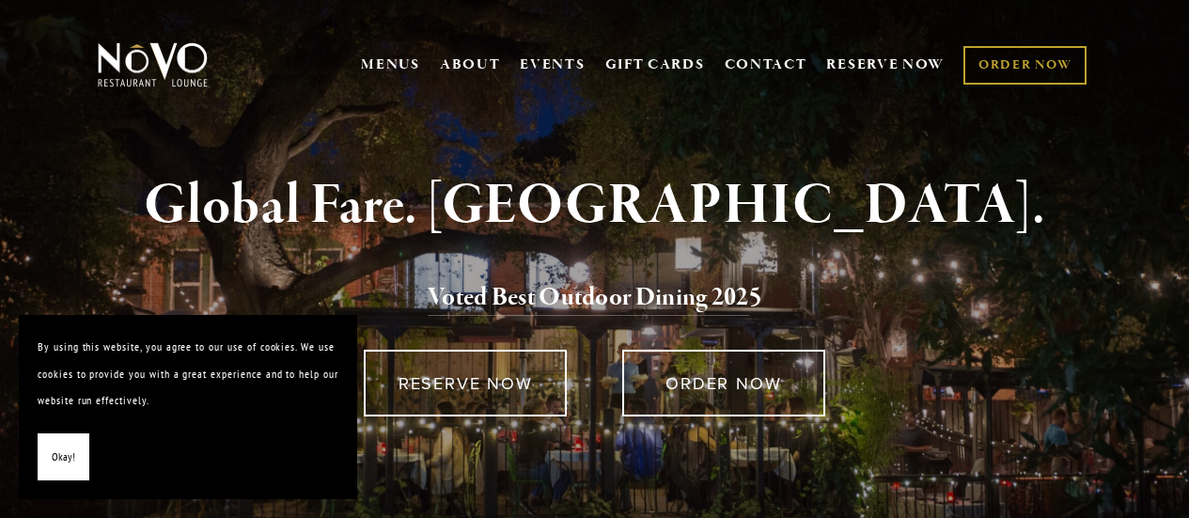 This screenshot has width=1189, height=518. What do you see at coordinates (766, 65) in the screenshot?
I see `a: CONTACT` at bounding box center [766, 65].